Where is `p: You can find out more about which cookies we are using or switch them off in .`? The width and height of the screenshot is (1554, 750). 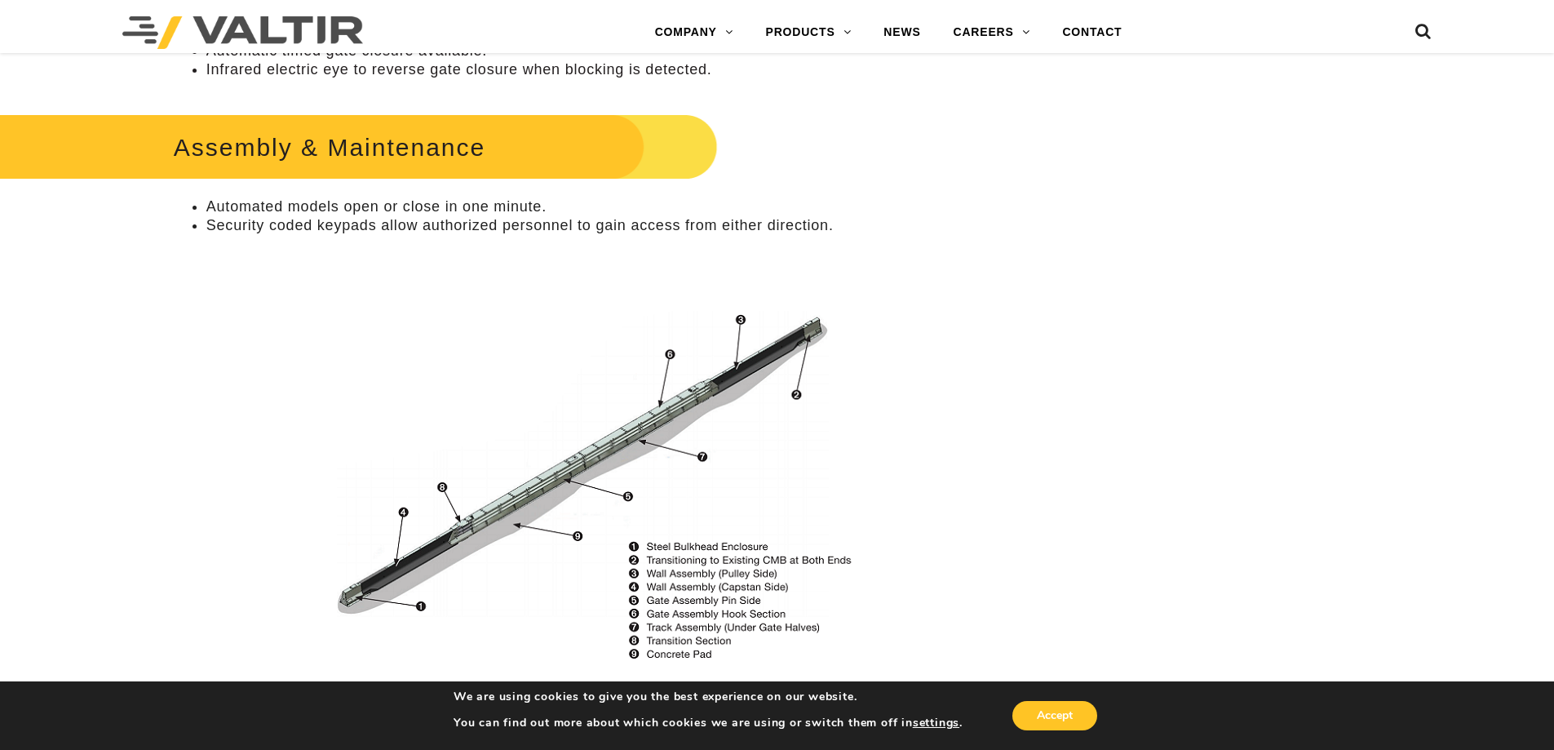 p: You can find out more about which cookies we are using or switch them off in . is located at coordinates (708, 723).